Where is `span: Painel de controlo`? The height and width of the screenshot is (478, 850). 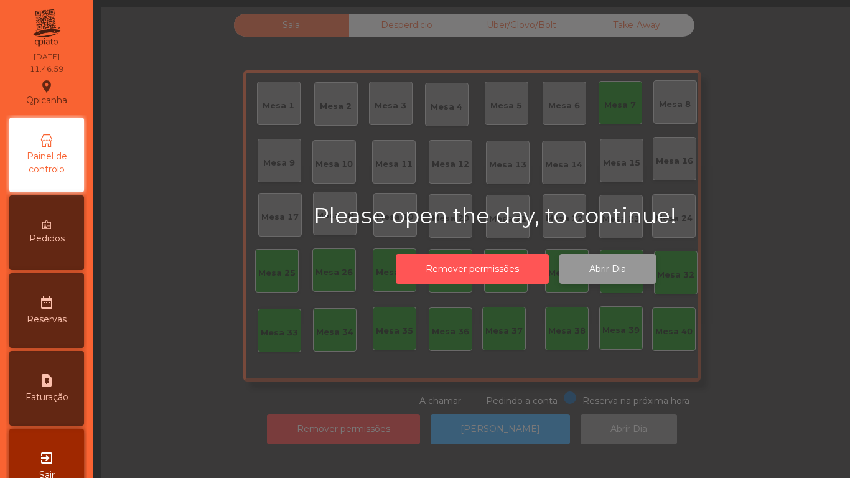 span: Painel de controlo is located at coordinates (47, 163).